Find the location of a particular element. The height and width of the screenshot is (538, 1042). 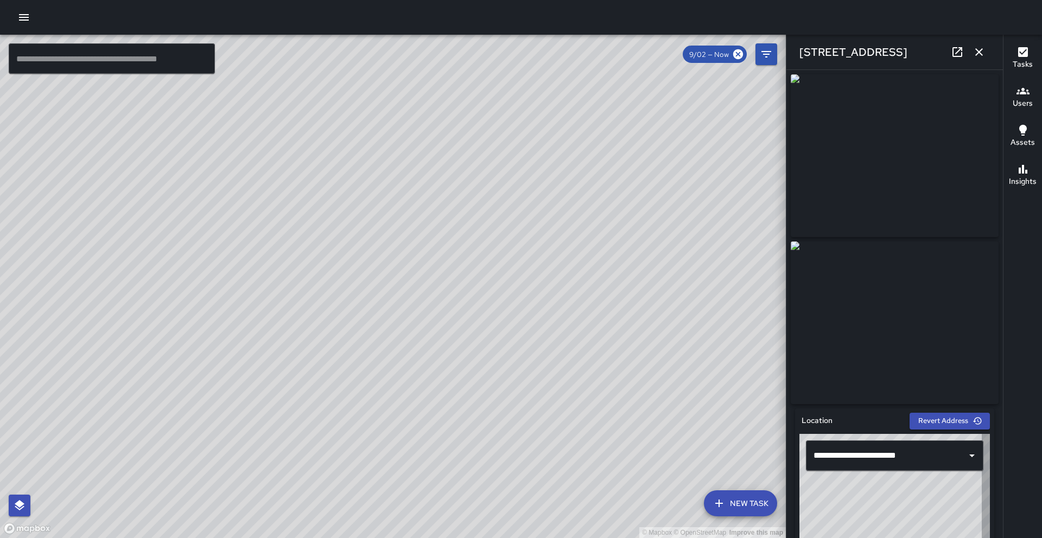

button: Users is located at coordinates (1023, 98).